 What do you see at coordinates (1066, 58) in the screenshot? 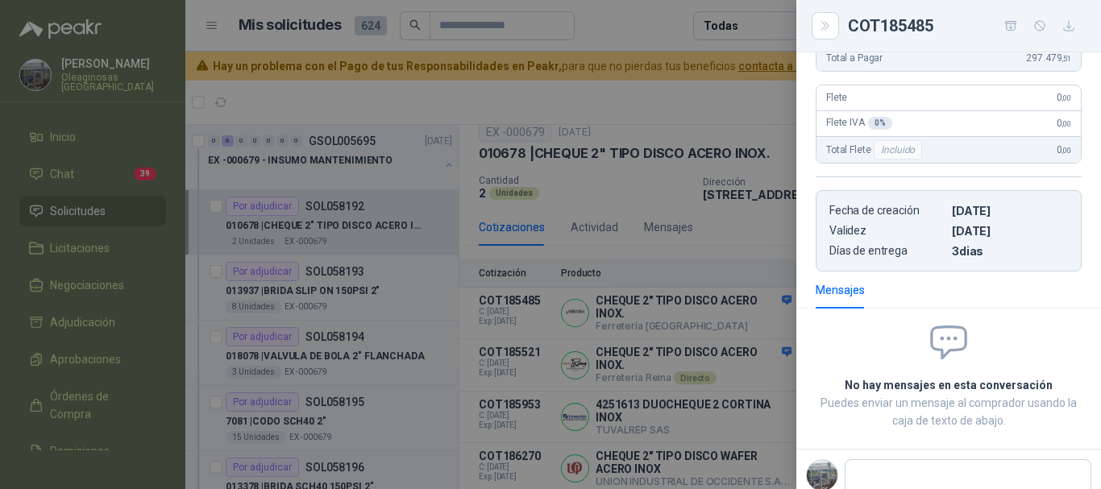
I see `span: ,51` at bounding box center [1066, 58].